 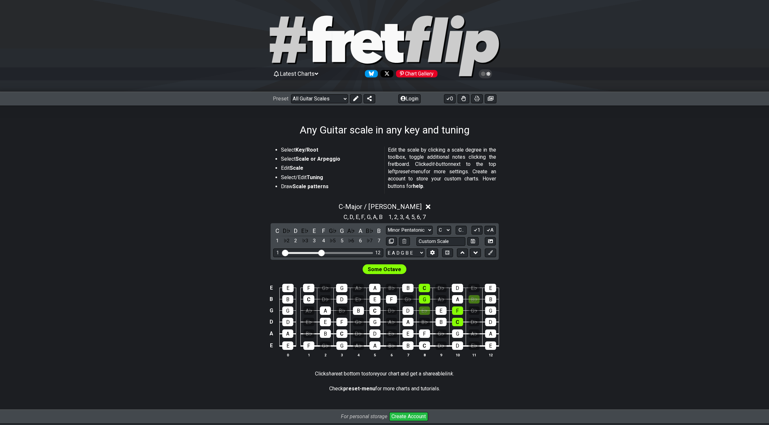 What do you see at coordinates (418, 186) in the screenshot?
I see `strong: help` at bounding box center [418, 186].